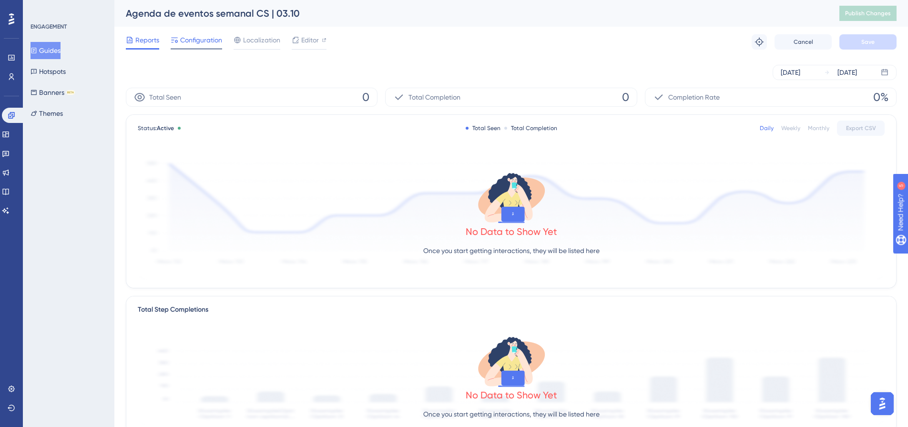 The width and height of the screenshot is (908, 427). I want to click on span: Status:, so click(156, 128).